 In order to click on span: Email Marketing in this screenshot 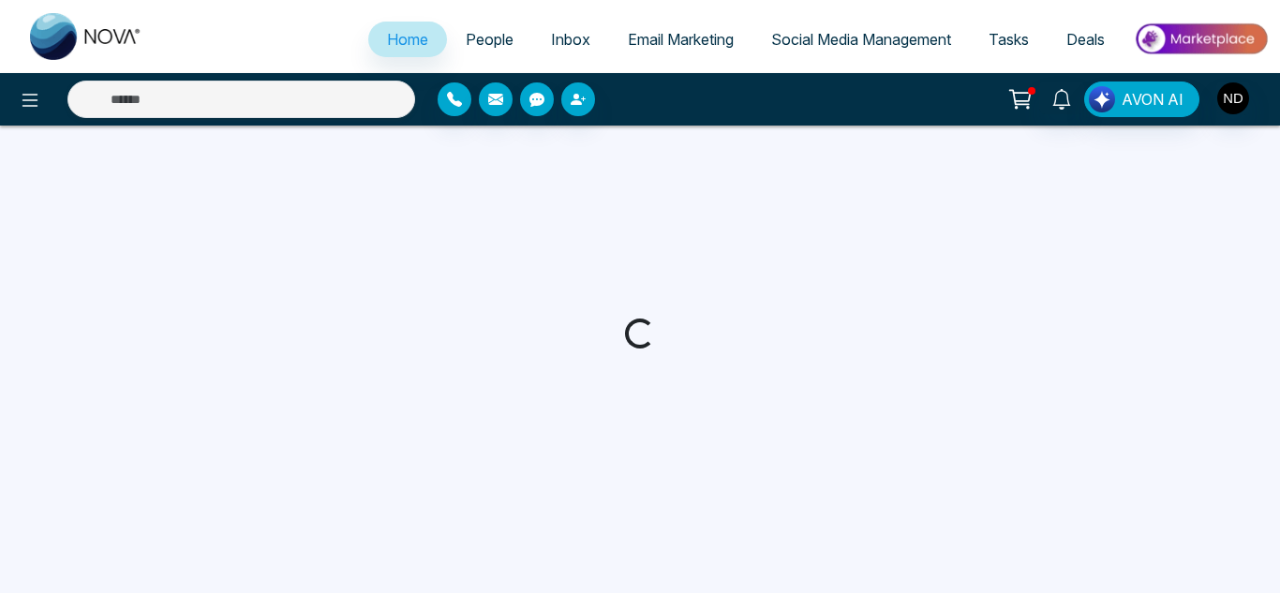, I will do `click(681, 39)`.